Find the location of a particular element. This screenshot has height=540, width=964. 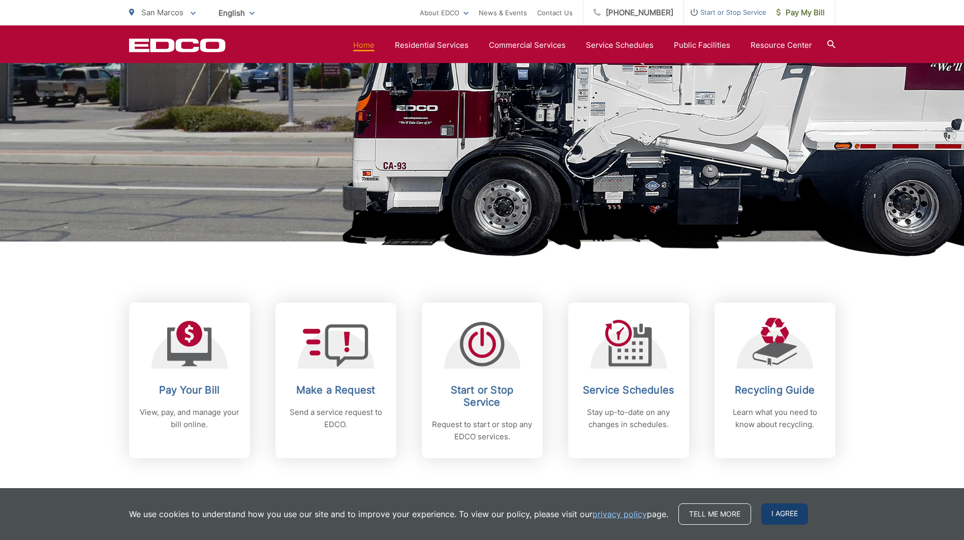

span: English is located at coordinates (236, 13).